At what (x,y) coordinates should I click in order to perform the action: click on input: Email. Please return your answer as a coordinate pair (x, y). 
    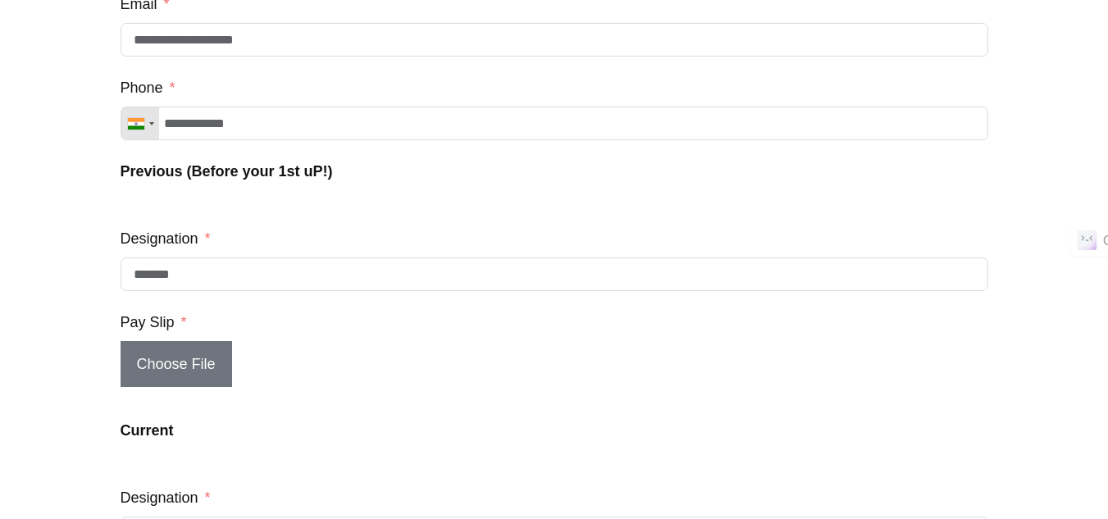
    Looking at the image, I should click on (554, 39).